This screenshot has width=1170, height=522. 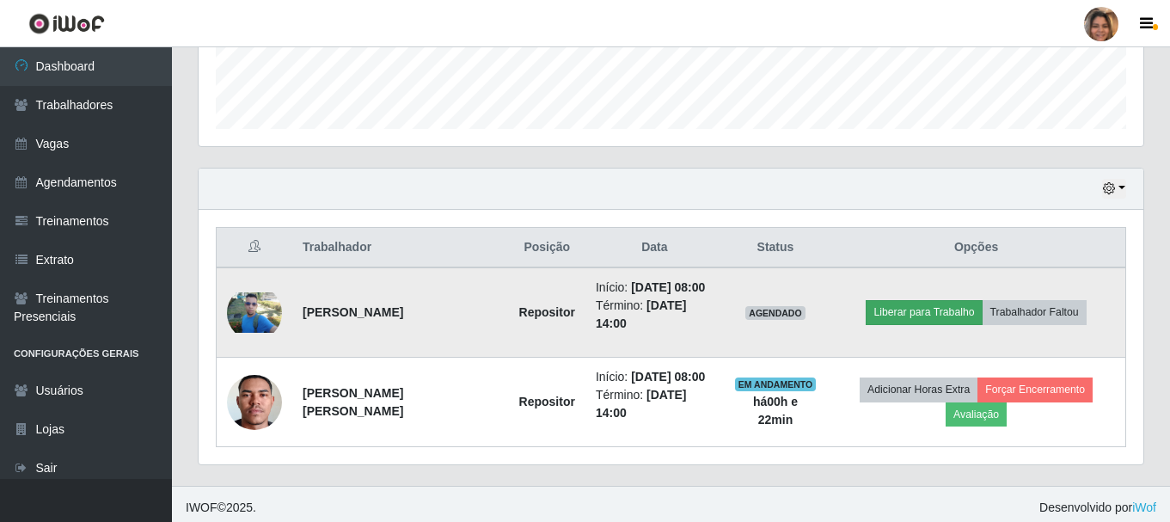 What do you see at coordinates (776, 384) in the screenshot?
I see `span: EM ANDAMENTO` at bounding box center [776, 384].